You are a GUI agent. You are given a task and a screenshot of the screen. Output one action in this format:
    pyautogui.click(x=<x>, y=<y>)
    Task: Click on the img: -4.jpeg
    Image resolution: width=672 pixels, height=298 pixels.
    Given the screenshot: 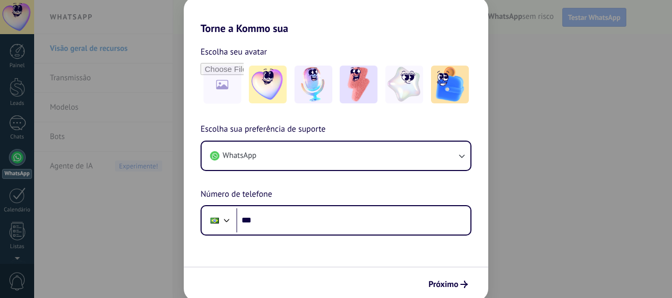 What is the action you would take?
    pyautogui.click(x=404, y=85)
    